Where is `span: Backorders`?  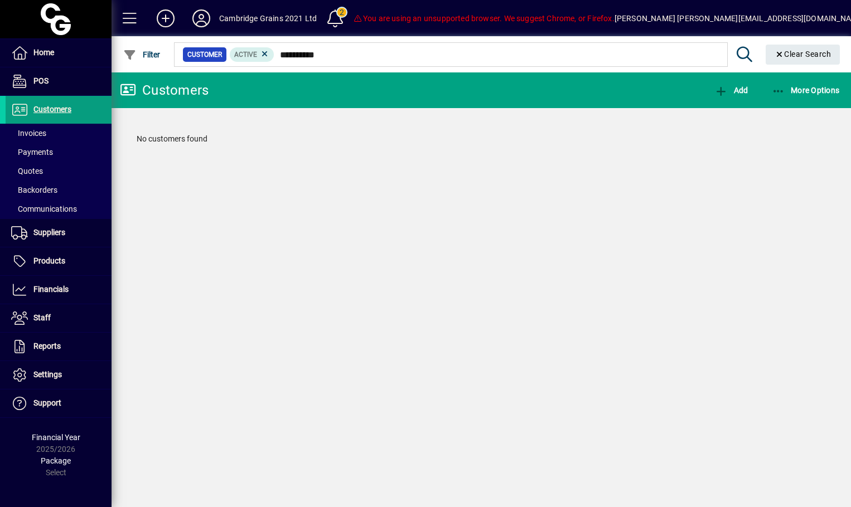
span: Backorders is located at coordinates (34, 190).